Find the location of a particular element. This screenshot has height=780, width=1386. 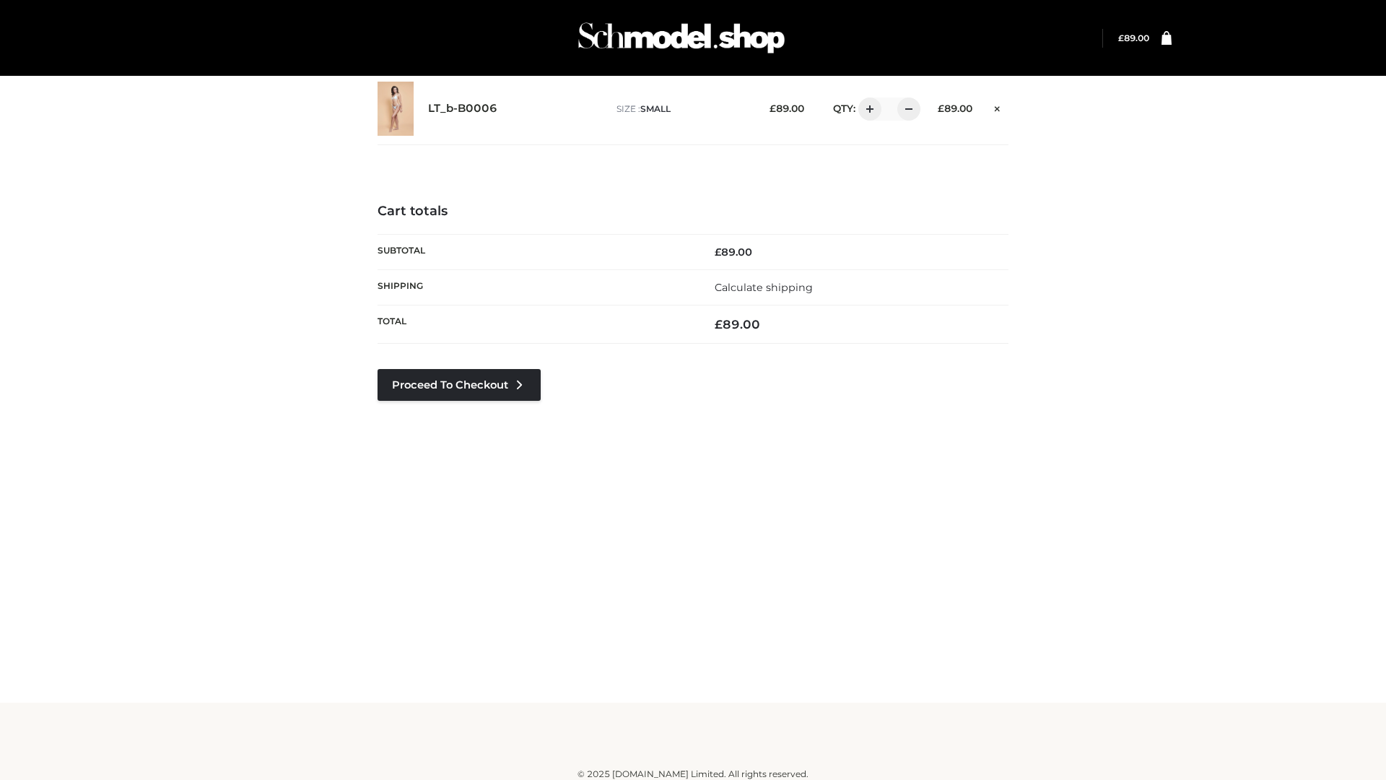

a: Proceed to Checkout is located at coordinates (459, 385).